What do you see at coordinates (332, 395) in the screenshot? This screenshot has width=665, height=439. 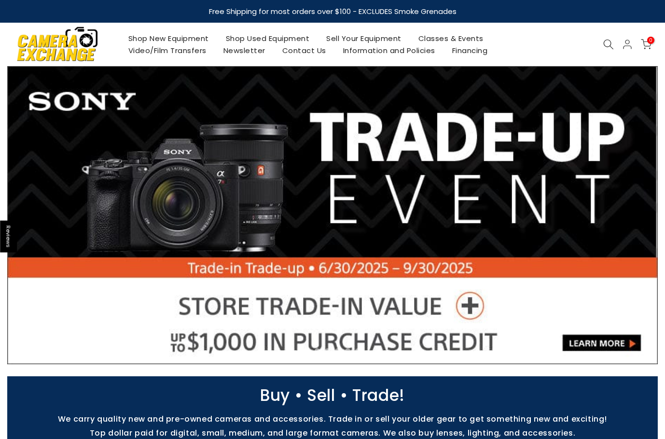 I see `p: Buy • Sell • Trade!` at bounding box center [332, 395].